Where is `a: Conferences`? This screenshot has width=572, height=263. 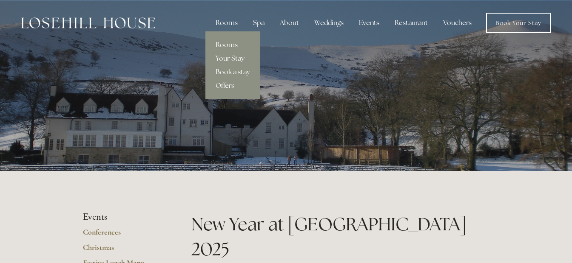
a: Conferences is located at coordinates (123, 235).